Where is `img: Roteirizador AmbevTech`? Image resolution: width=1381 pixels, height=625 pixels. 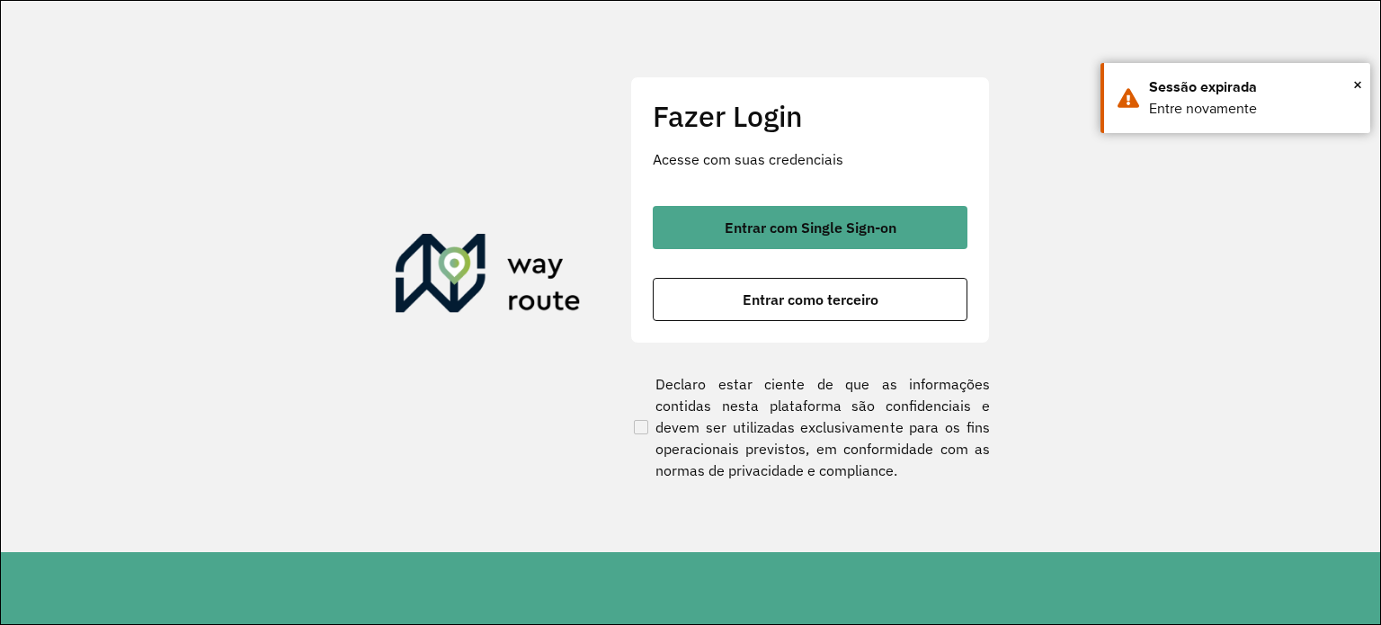 img: Roteirizador AmbevTech is located at coordinates (488, 277).